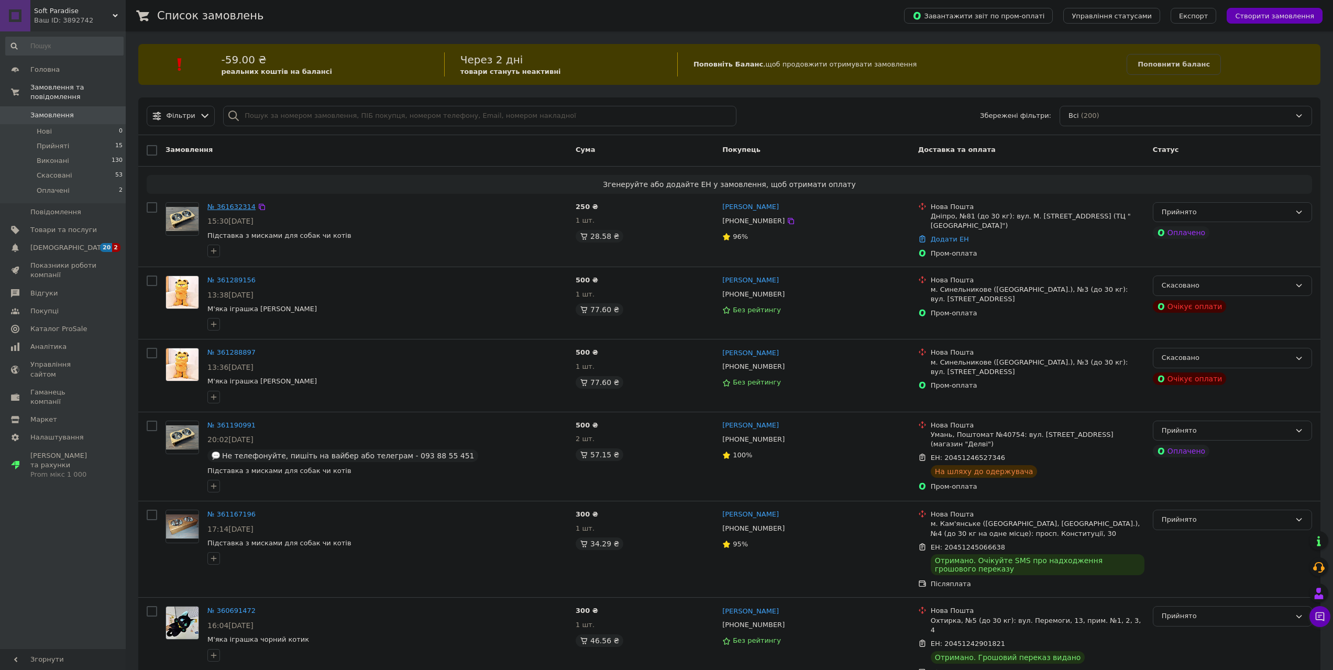  Describe the element at coordinates (599, 641) in the screenshot. I see `div: 46.56 ₴` at that location.